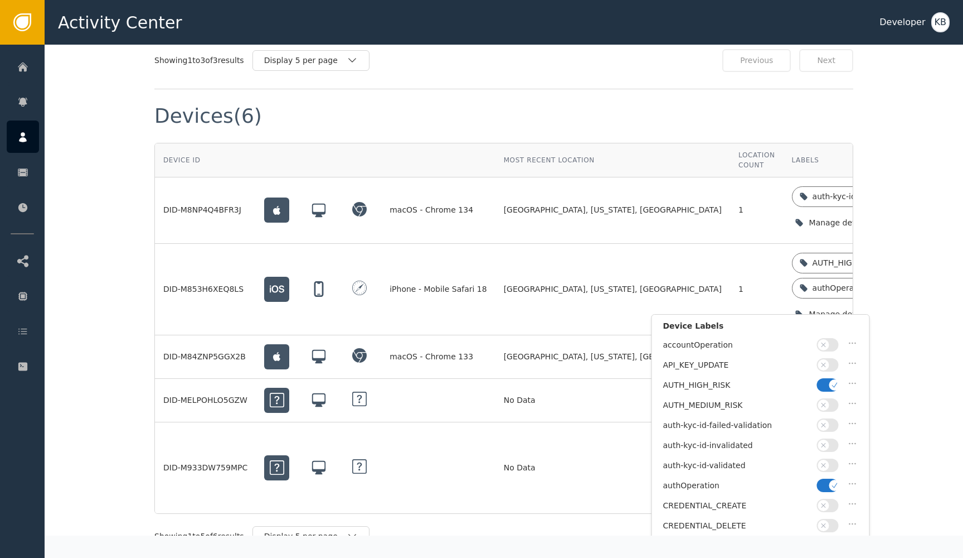  I want to click on span: Activity Center, so click(120, 22).